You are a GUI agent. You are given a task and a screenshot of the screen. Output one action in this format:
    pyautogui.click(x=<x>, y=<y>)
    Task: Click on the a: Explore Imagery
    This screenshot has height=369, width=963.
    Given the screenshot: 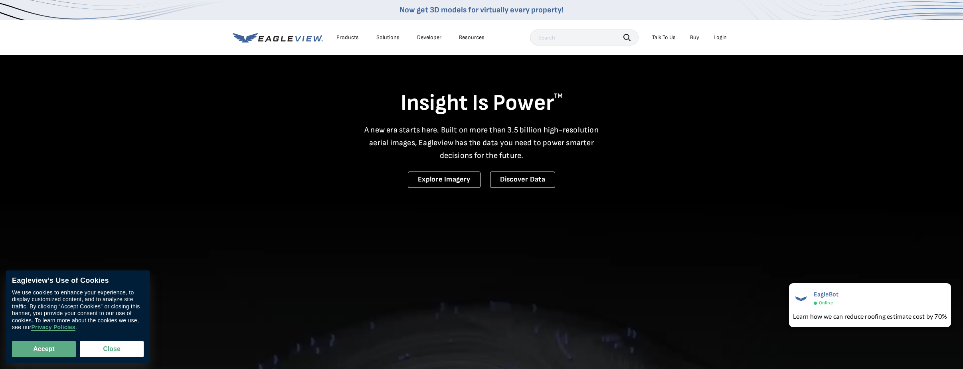 What is the action you would take?
    pyautogui.click(x=444, y=180)
    